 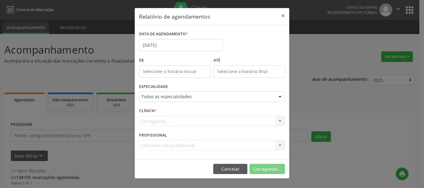 I want to click on span: Todas as especialidades, so click(x=207, y=97).